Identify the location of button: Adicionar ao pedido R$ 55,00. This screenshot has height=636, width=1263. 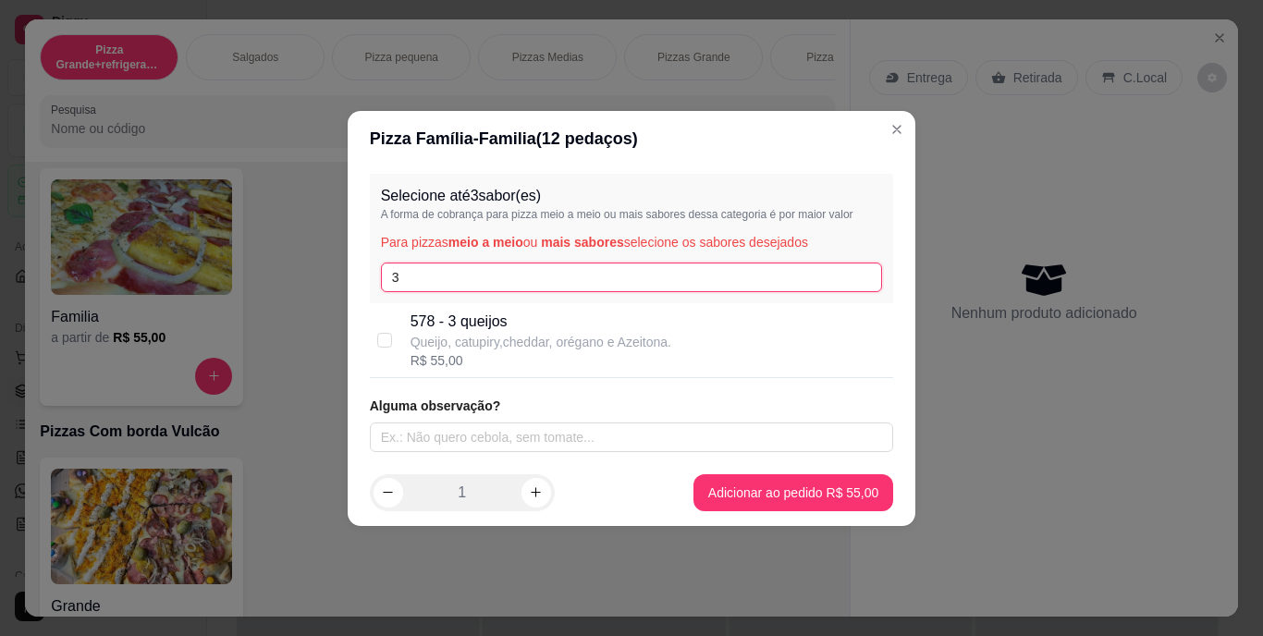
(793, 493).